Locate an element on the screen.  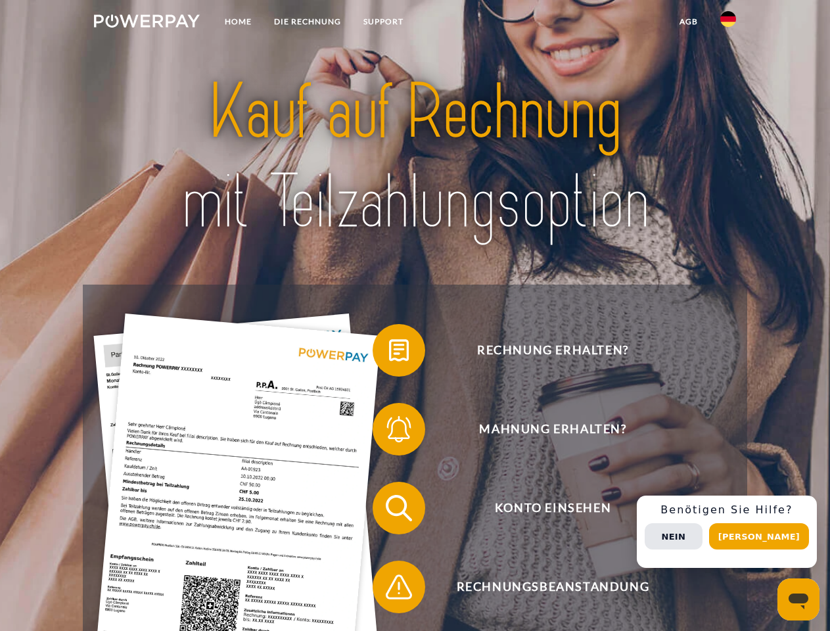
img: de is located at coordinates (728, 19).